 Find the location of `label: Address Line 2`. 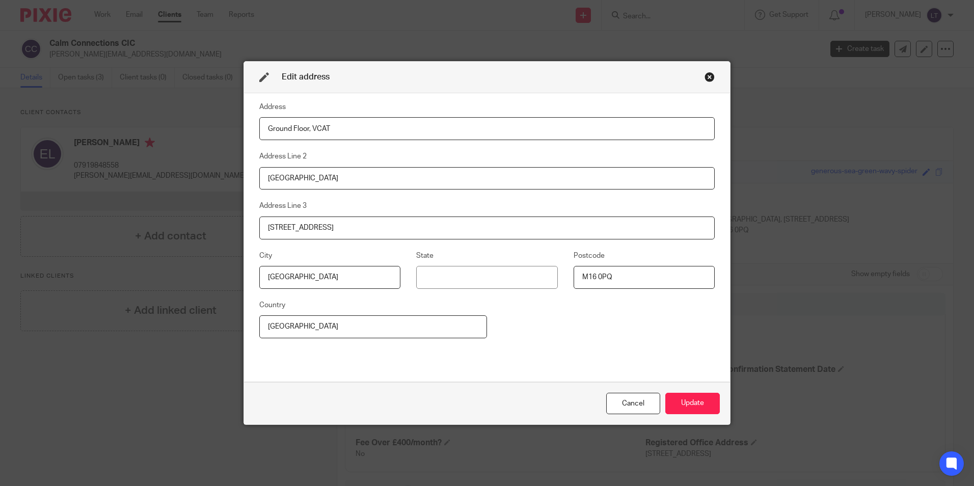

label: Address Line 2 is located at coordinates (283, 156).